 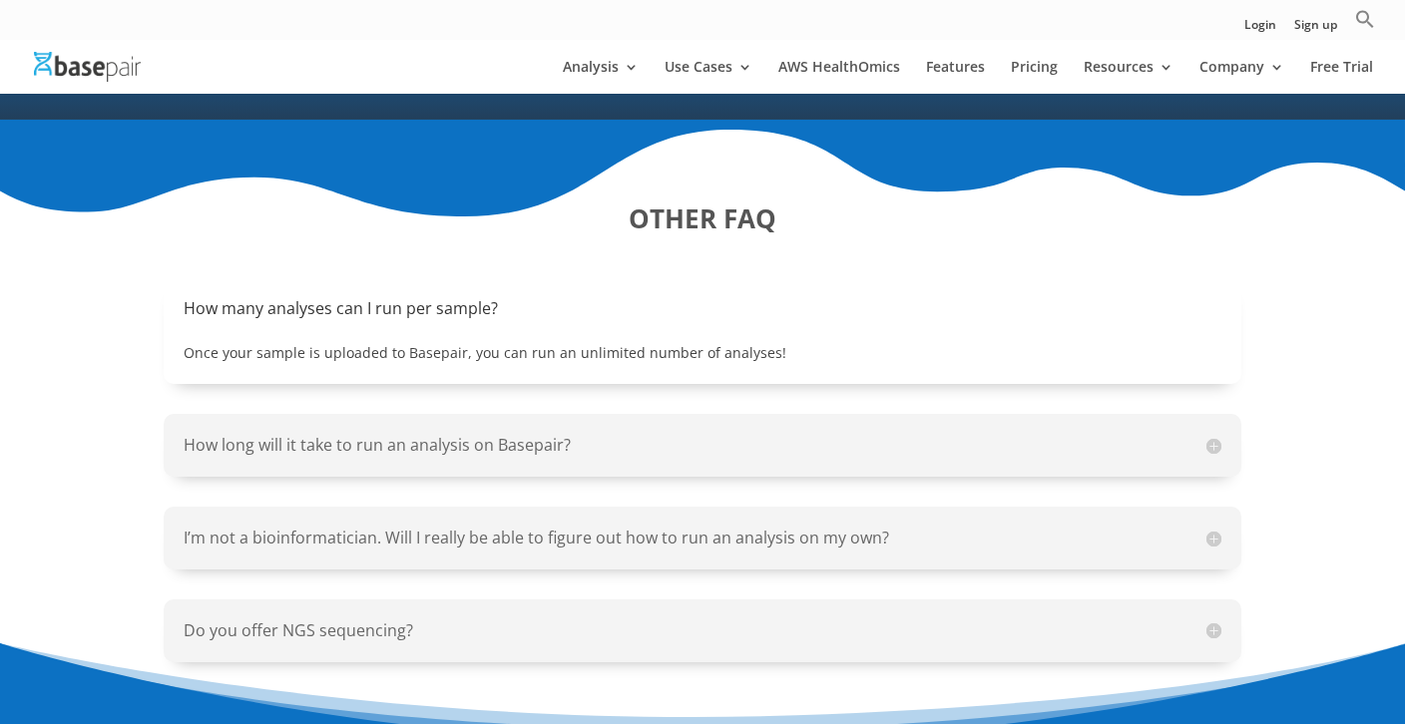 What do you see at coordinates (703, 631) in the screenshot?
I see `h5: Do you offer NGS sequencing?` at bounding box center [703, 631].